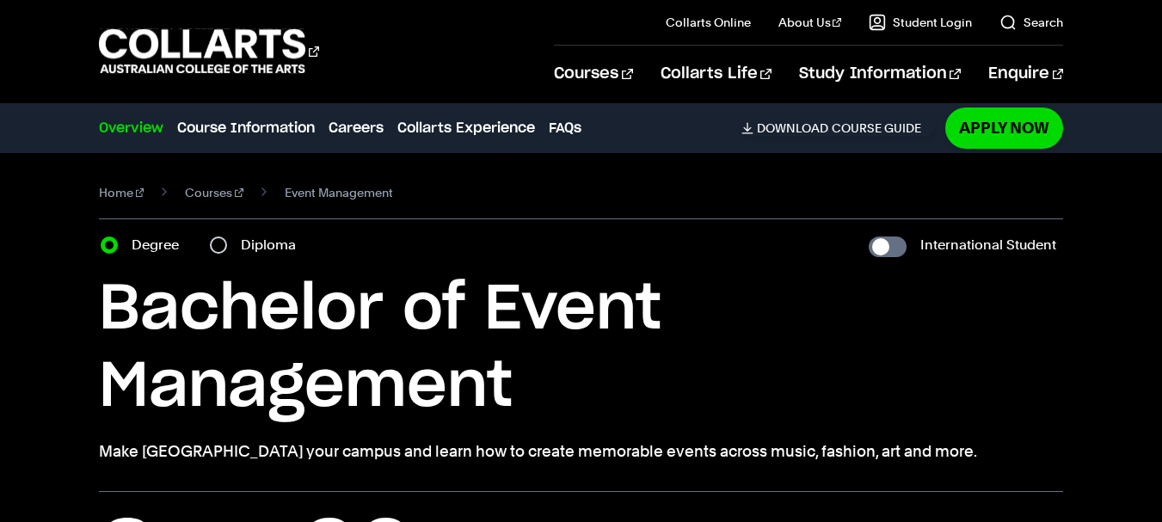 This screenshot has width=1162, height=522. What do you see at coordinates (356, 128) in the screenshot?
I see `a: Careers` at bounding box center [356, 128].